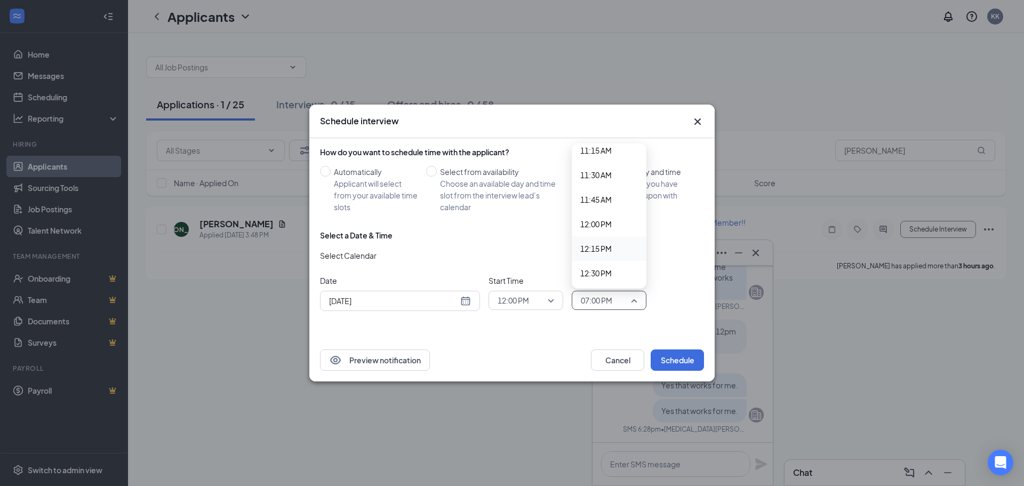 This screenshot has width=1024, height=486. Describe the element at coordinates (678, 360) in the screenshot. I see `button: Schedule` at that location.